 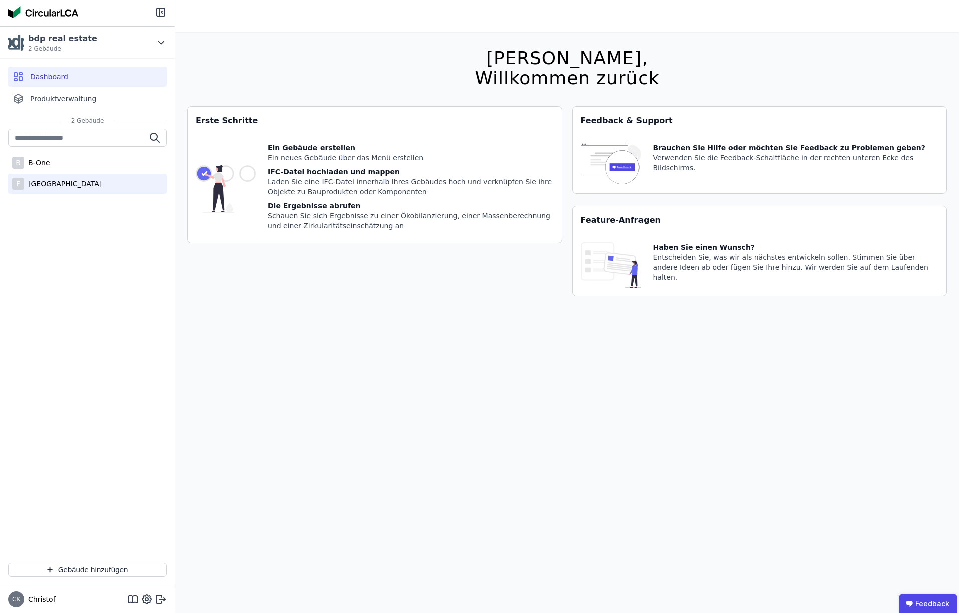 What do you see at coordinates (411, 158) in the screenshot?
I see `div: Ein neues Gebäude über das Menü erstellen` at bounding box center [411, 158].